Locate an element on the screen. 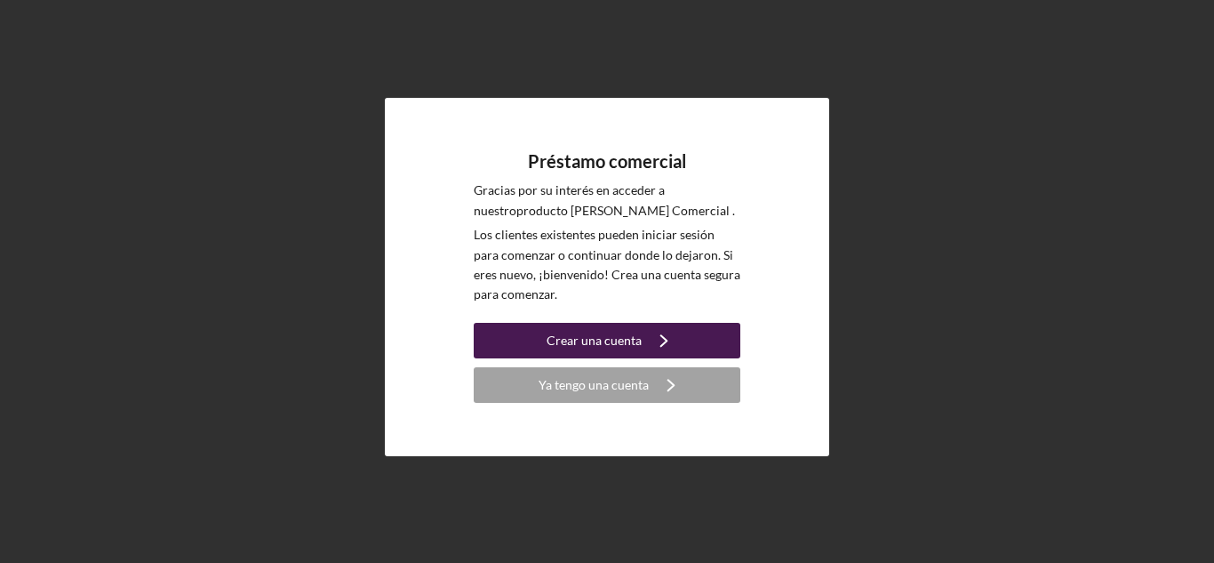  font: Préstamo comercial is located at coordinates (607, 161).